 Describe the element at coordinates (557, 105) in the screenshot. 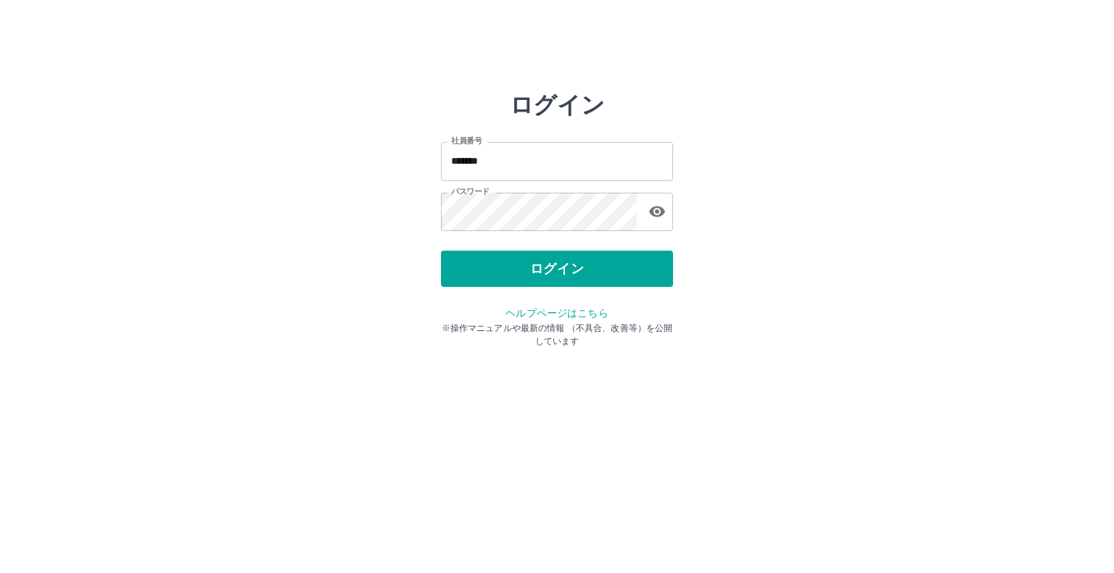

I see `h2: ログイン` at that location.